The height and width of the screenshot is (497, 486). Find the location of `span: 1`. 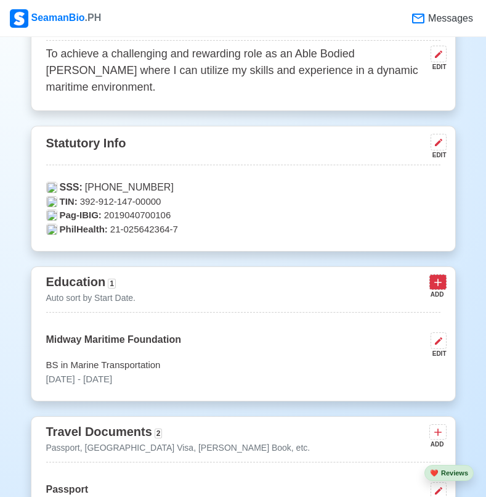

span: 1 is located at coordinates (112, 284).